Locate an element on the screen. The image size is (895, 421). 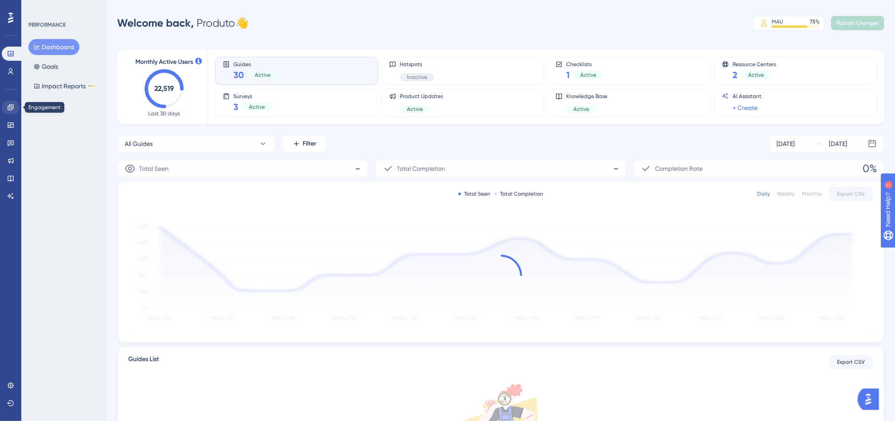
img: launcher-image-alternative-text is located at coordinates (11, 13).